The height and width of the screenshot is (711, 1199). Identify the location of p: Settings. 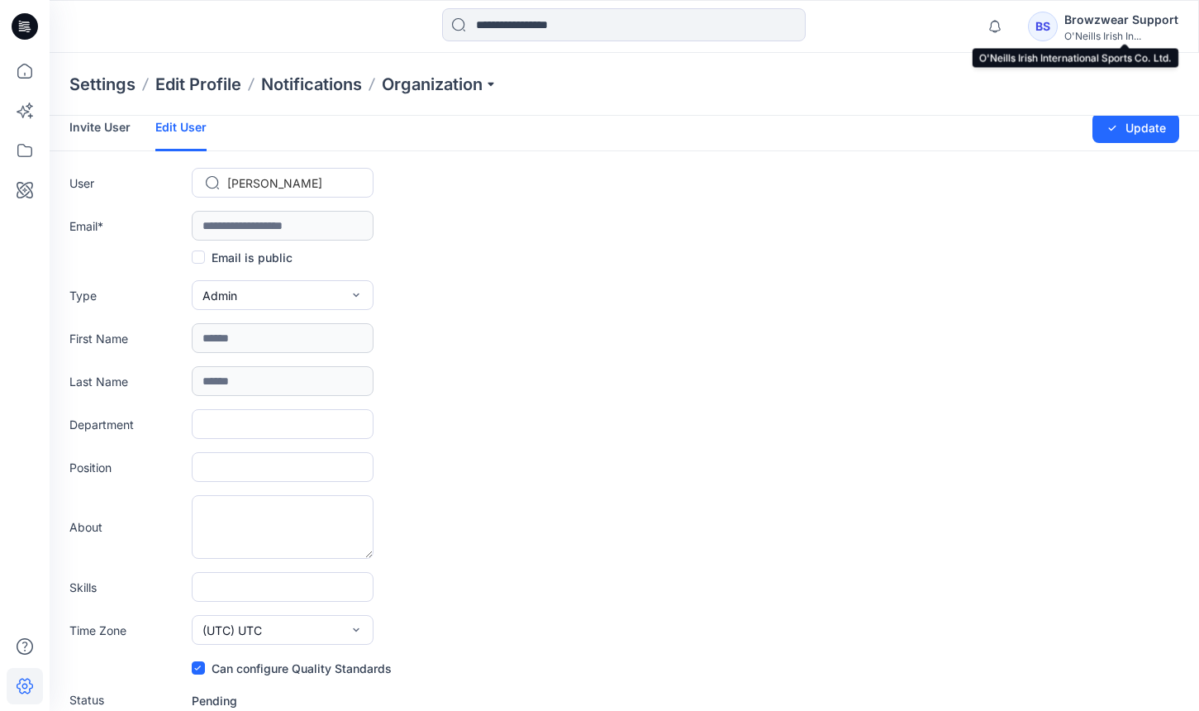
(103, 84).